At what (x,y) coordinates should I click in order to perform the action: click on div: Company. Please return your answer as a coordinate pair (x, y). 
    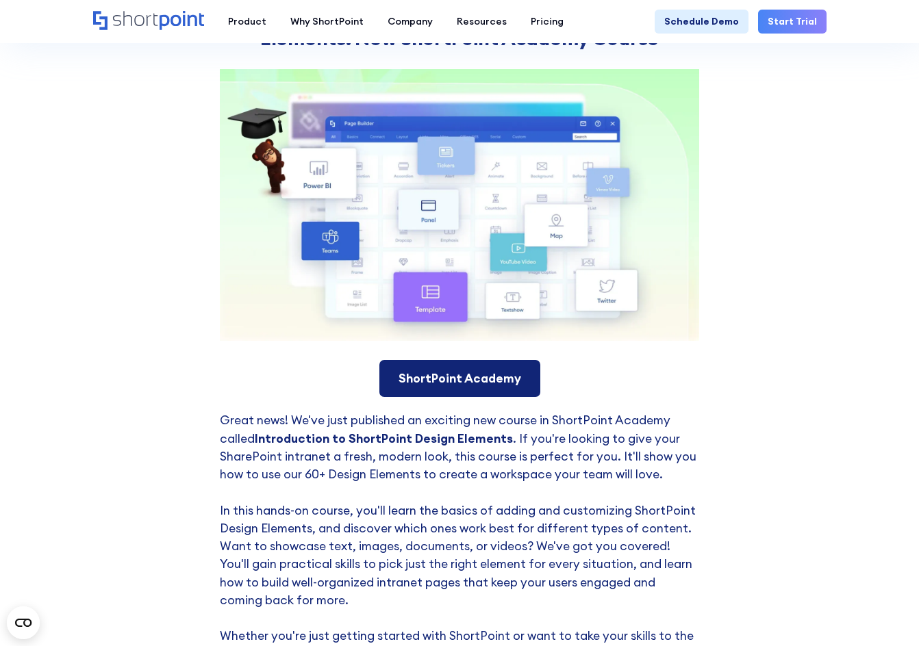
    Looking at the image, I should click on (410, 21).